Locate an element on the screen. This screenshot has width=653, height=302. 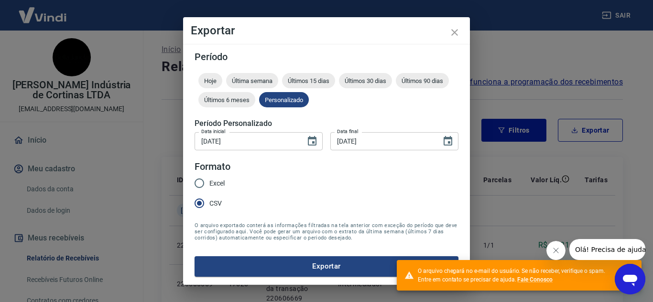
span: Últimos 15 dias is located at coordinates (308, 81).